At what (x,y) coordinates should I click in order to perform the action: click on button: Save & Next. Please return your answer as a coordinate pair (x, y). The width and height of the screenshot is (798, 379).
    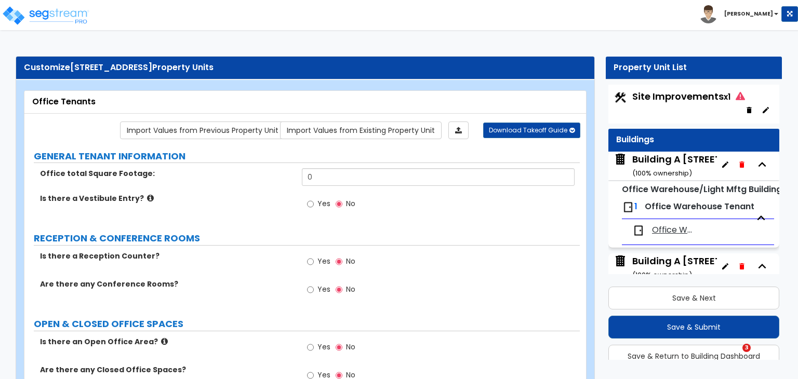
    Looking at the image, I should click on (693, 298).